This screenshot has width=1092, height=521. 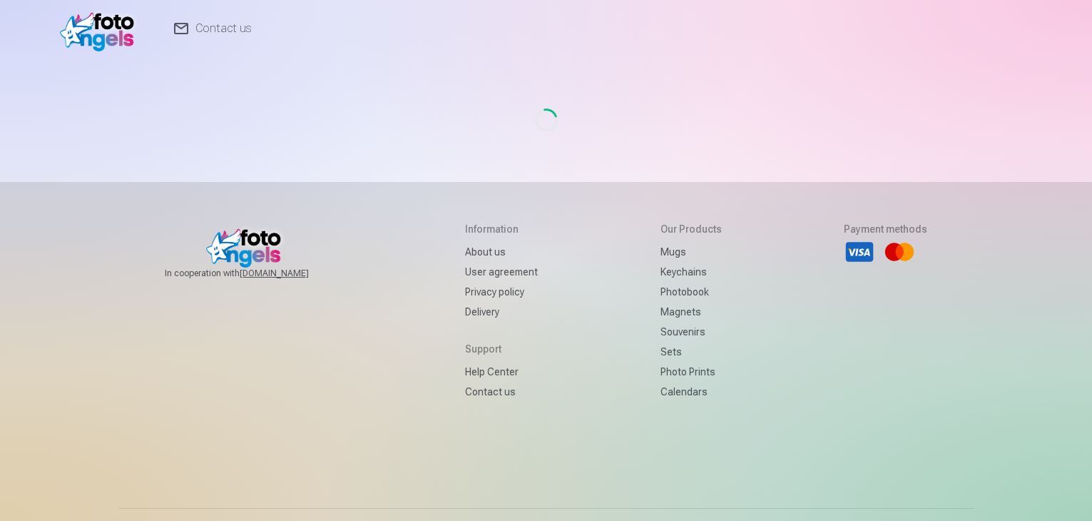 I want to click on li: Mastercard, so click(x=899, y=252).